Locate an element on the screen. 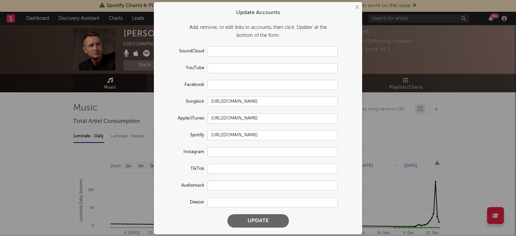 The width and height of the screenshot is (516, 236). label: Deezer is located at coordinates (184, 203).